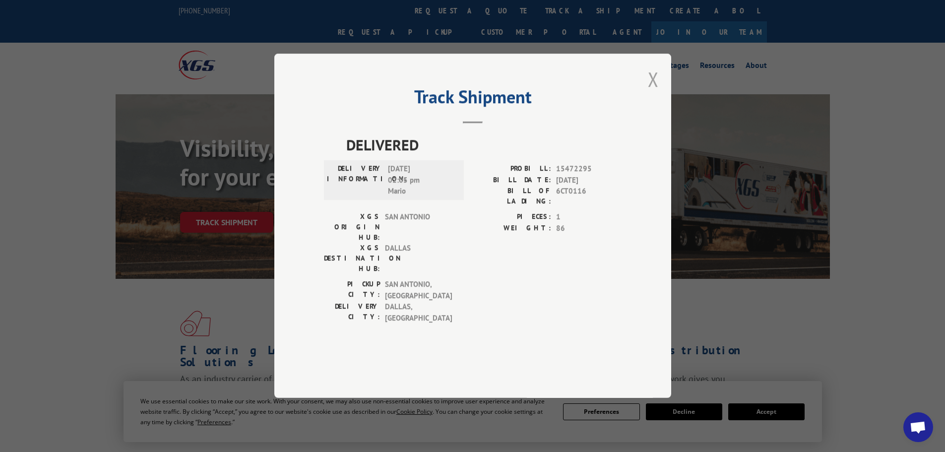 The width and height of the screenshot is (945, 452). What do you see at coordinates (352, 290) in the screenshot?
I see `label: PICKUP CITY:` at bounding box center [352, 290].